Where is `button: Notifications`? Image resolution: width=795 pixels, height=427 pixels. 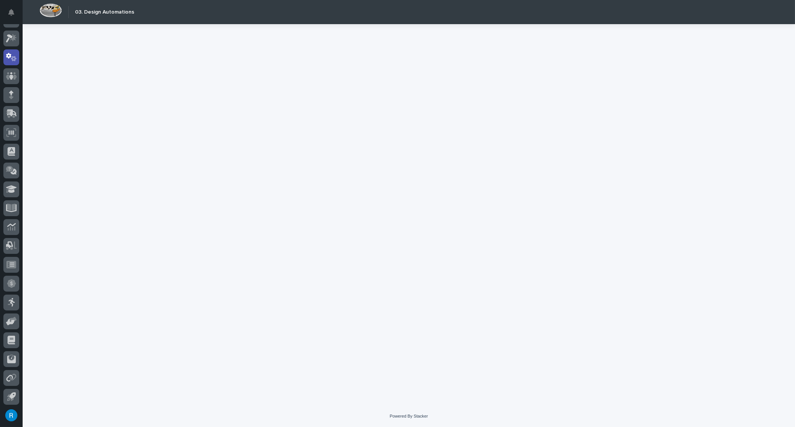
button: Notifications is located at coordinates (11, 12).